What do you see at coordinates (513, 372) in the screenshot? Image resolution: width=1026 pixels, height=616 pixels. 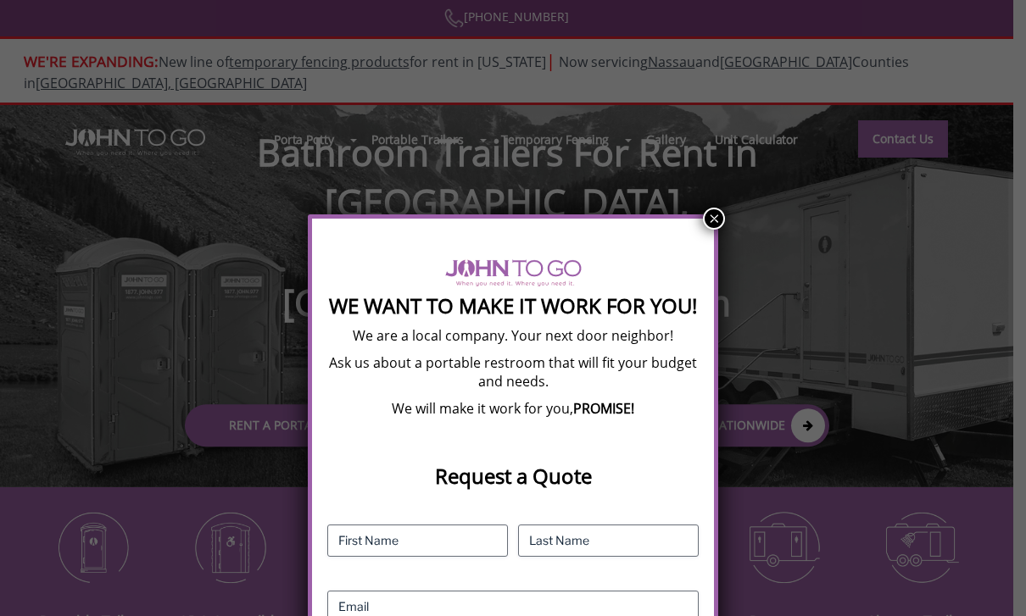 I see `p: Ask us about a portable restroom that will fit your budget and needs.` at bounding box center [513, 372].